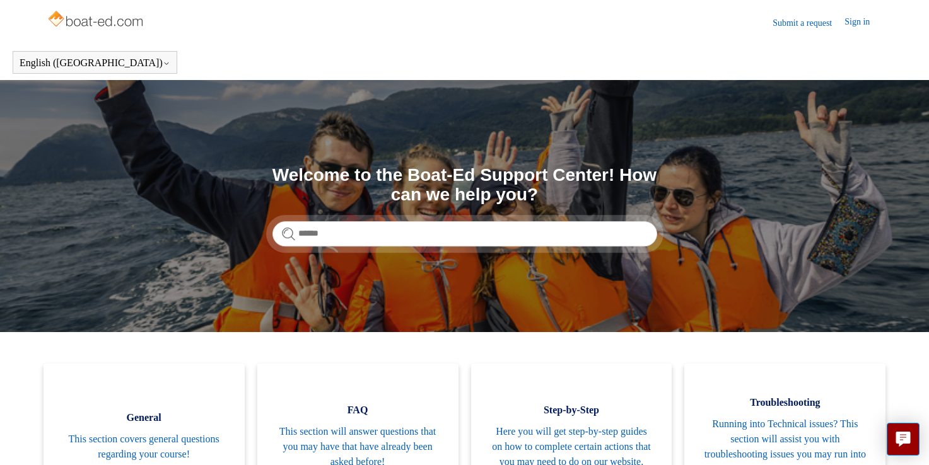  What do you see at coordinates (903, 439) in the screenshot?
I see `div: Live chat` at bounding box center [903, 439].